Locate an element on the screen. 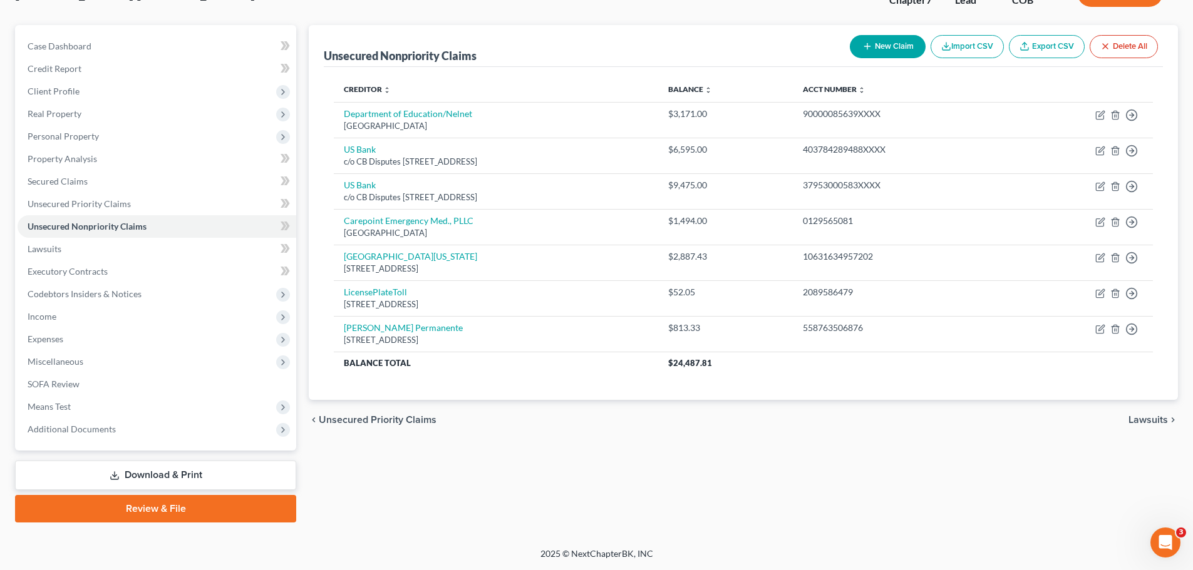  a: Executory Contracts is located at coordinates (156, 272).